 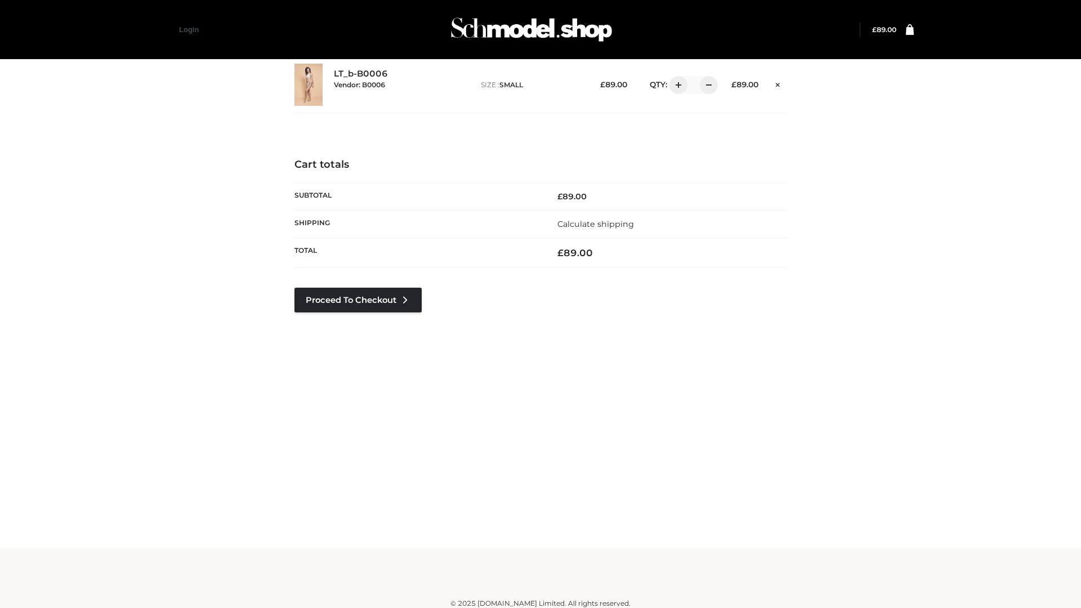 I want to click on th: Subtotal, so click(x=417, y=196).